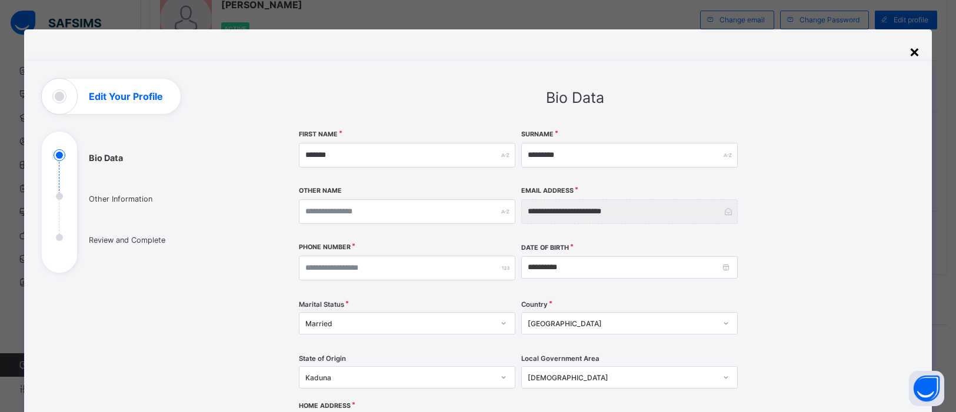 Image resolution: width=956 pixels, height=412 pixels. What do you see at coordinates (399, 323) in the screenshot?
I see `div: Married` at bounding box center [399, 323].